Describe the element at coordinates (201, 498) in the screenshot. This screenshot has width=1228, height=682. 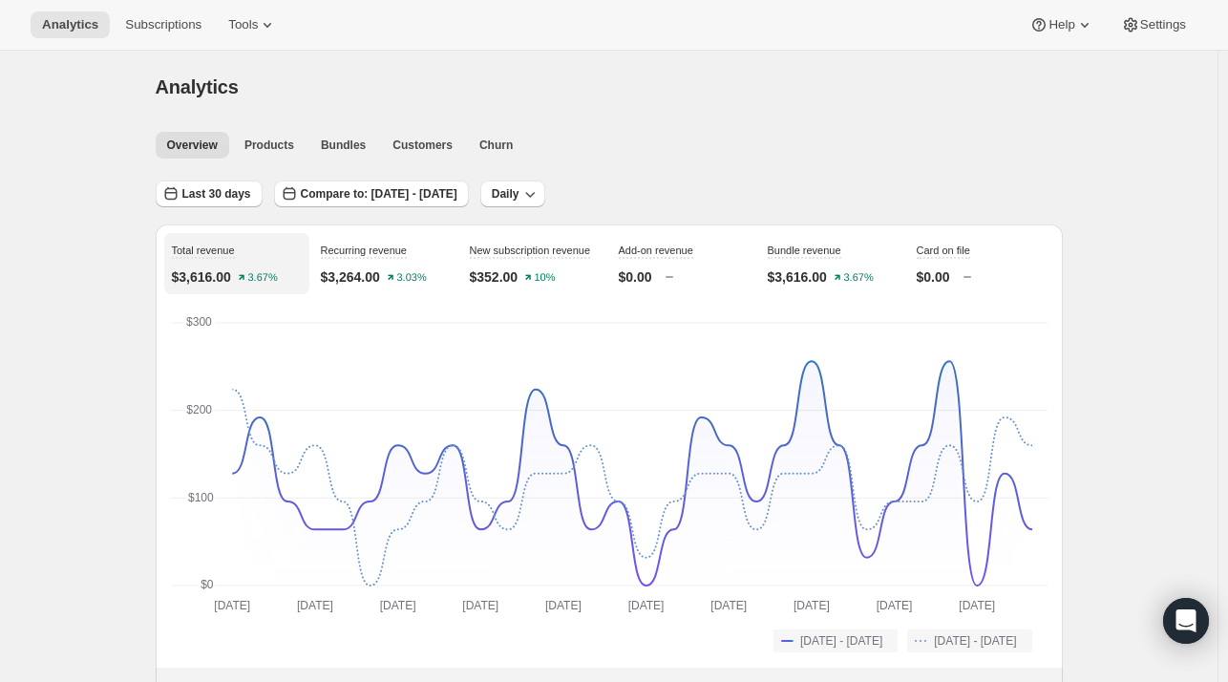
I see `text: $100` at that location.